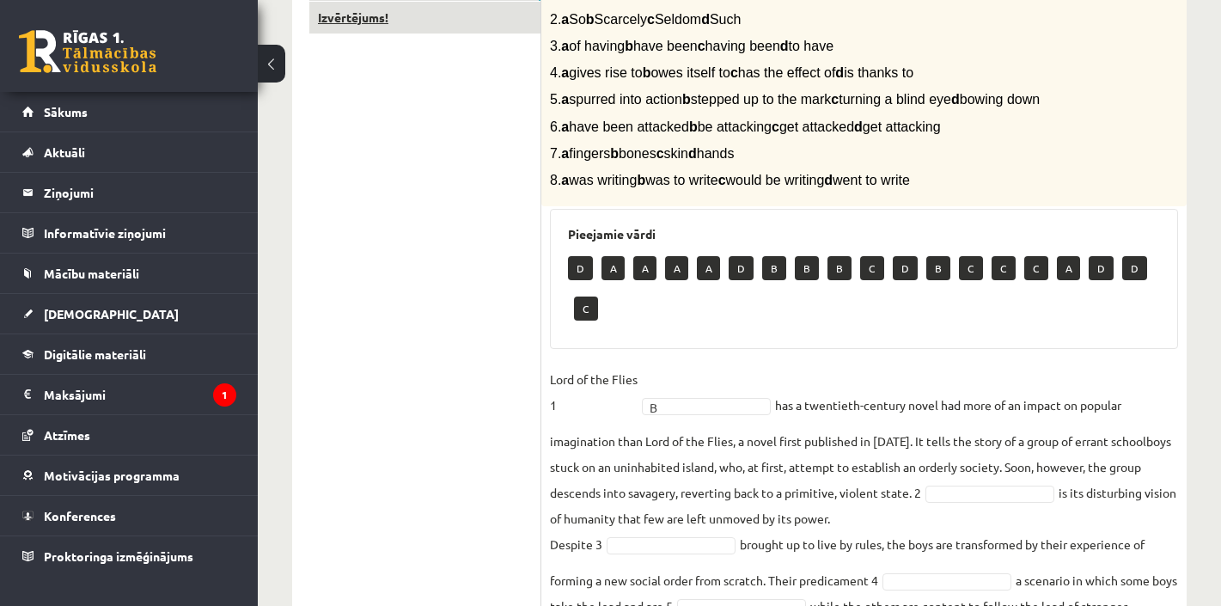 This screenshot has width=1221, height=606. What do you see at coordinates (129, 556) in the screenshot?
I see `a: Proktoringa izmēģinājums` at bounding box center [129, 556].